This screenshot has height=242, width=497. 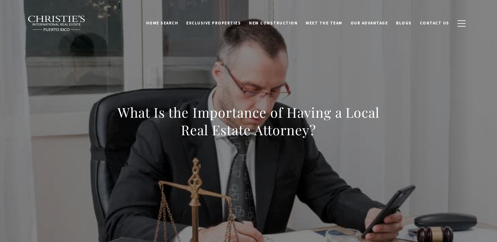 What do you see at coordinates (249, 121) in the screenshot?
I see `h1: What Is the Importance of Having a Local Real Estate Attorney?` at bounding box center [249, 121].